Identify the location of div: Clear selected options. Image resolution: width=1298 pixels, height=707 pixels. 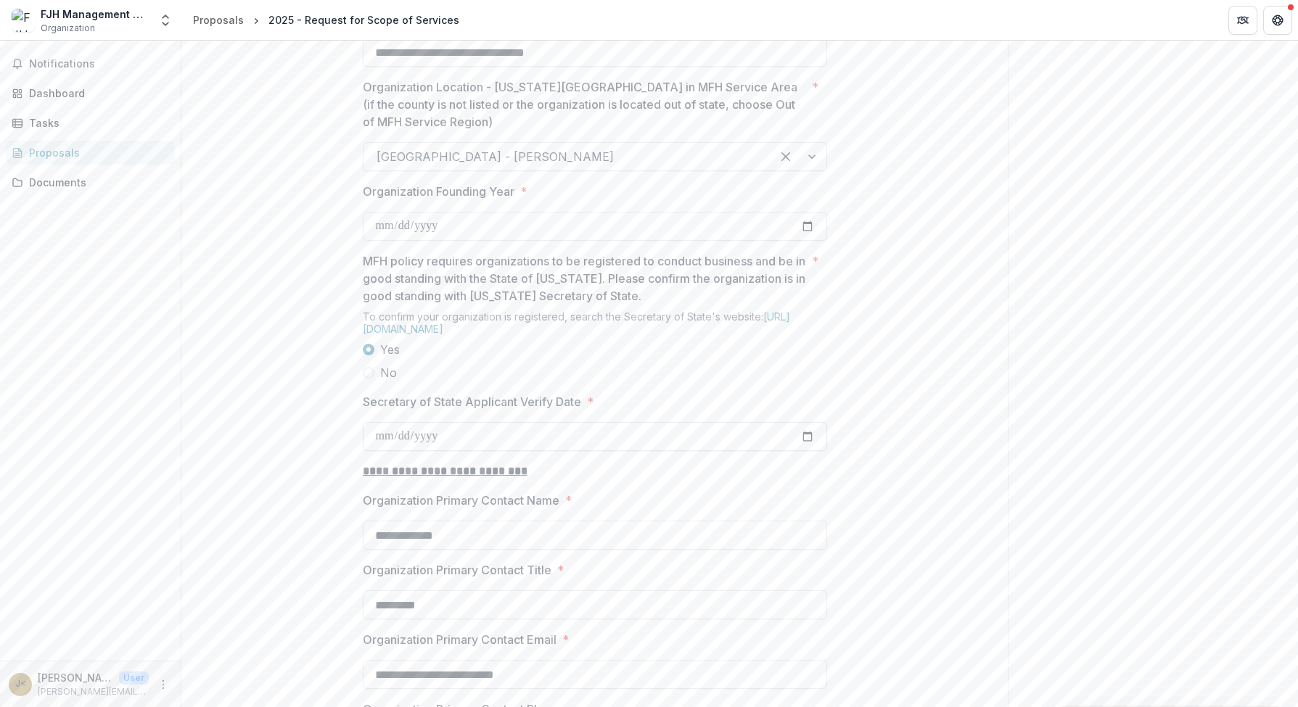
(786, 157).